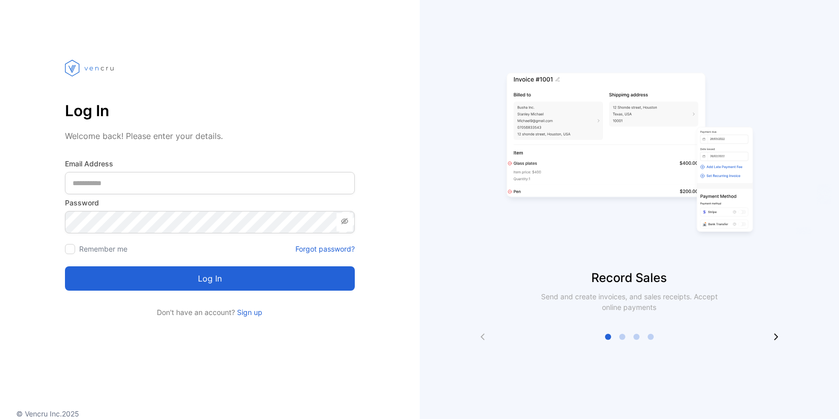 The width and height of the screenshot is (839, 419). What do you see at coordinates (90, 68) in the screenshot?
I see `img: vencru logo` at bounding box center [90, 68].